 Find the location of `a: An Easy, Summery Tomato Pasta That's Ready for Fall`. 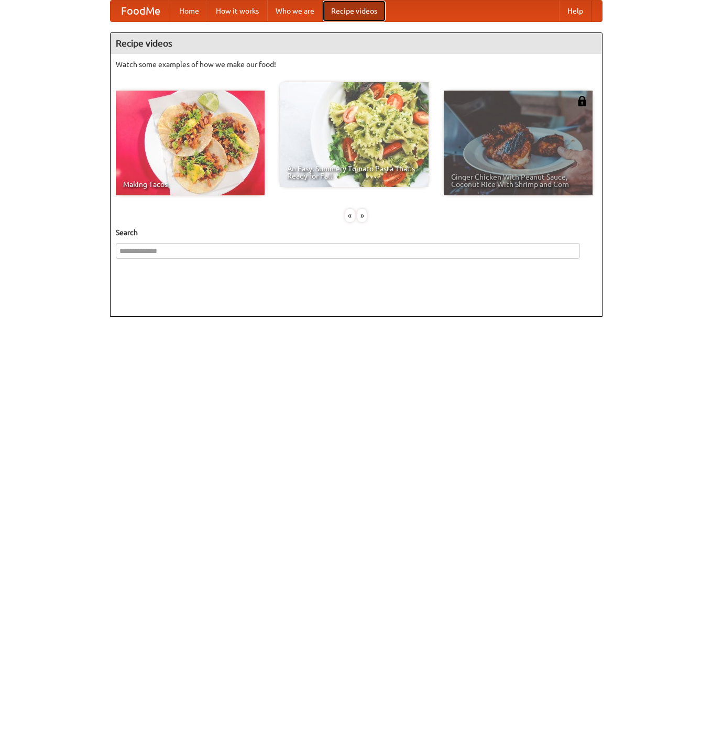

a: An Easy, Summery Tomato Pasta That's Ready for Fall is located at coordinates (354, 135).